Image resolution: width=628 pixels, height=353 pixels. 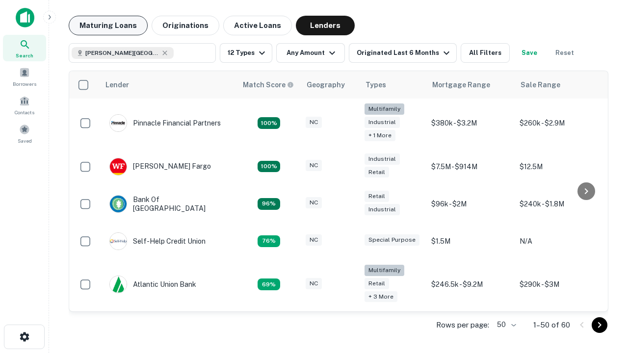 What do you see at coordinates (559, 204) in the screenshot?
I see `td: $240k - $1.8M` at bounding box center [559, 204].